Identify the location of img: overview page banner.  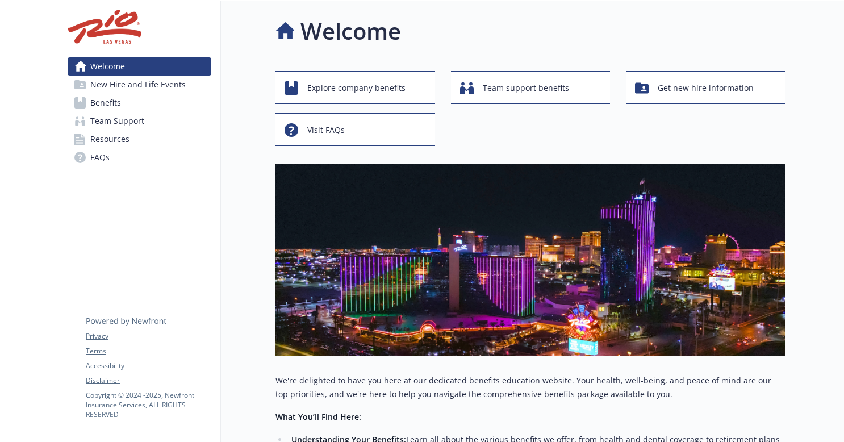
(531, 260).